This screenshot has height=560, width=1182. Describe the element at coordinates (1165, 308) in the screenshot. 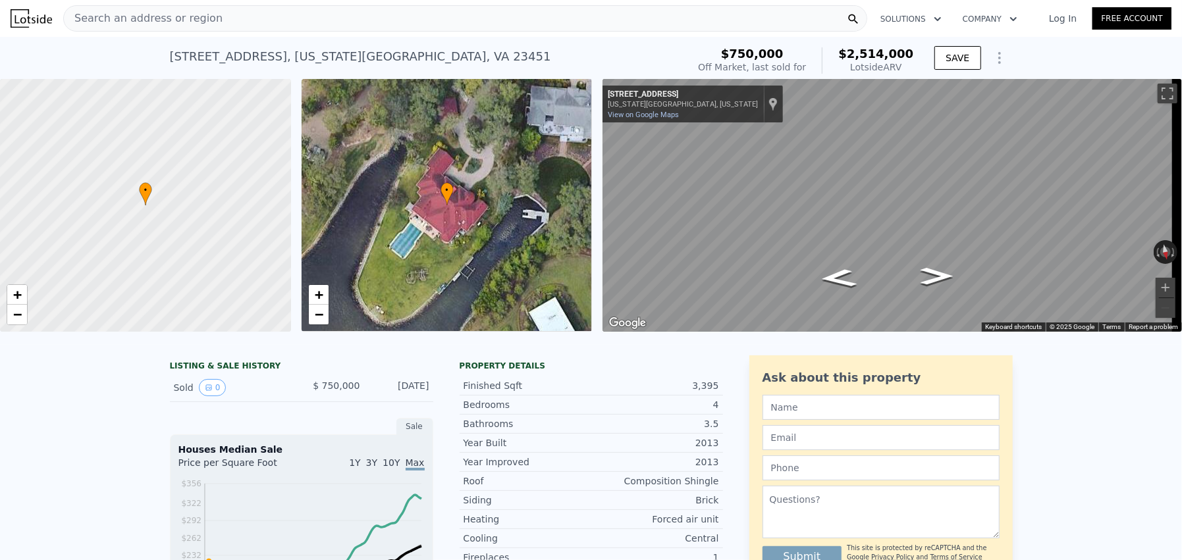

I see `button: Zoom out` at that location.